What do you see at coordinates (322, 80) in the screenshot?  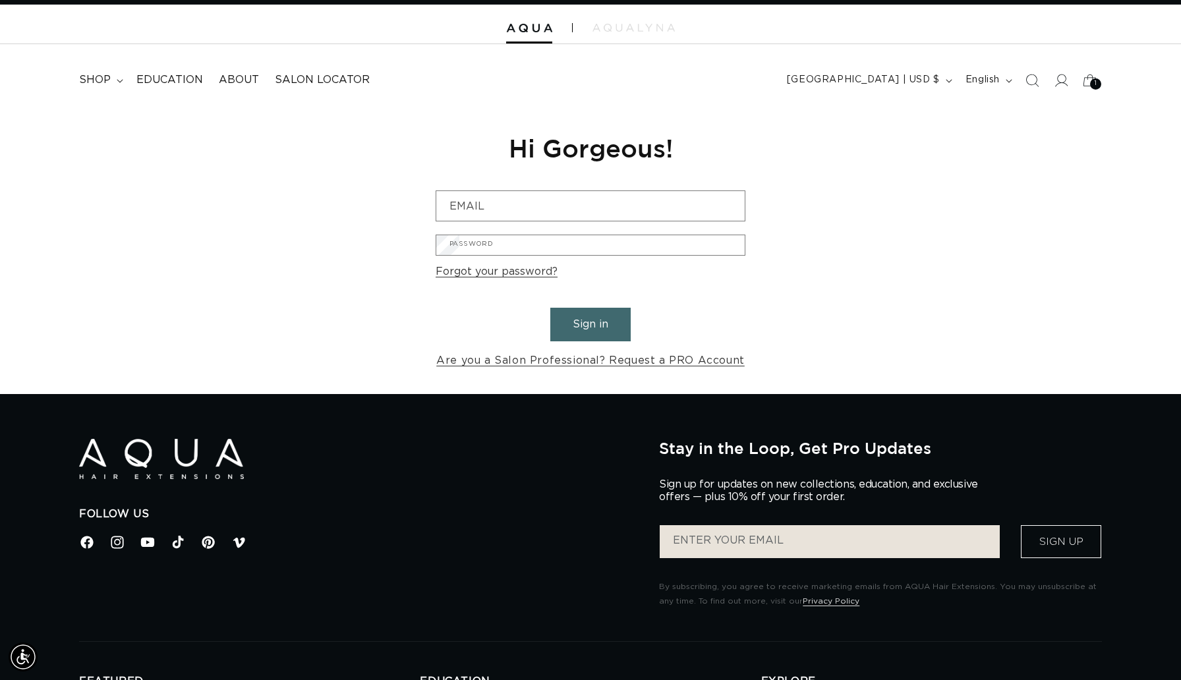 I see `span: Salon Locator` at bounding box center [322, 80].